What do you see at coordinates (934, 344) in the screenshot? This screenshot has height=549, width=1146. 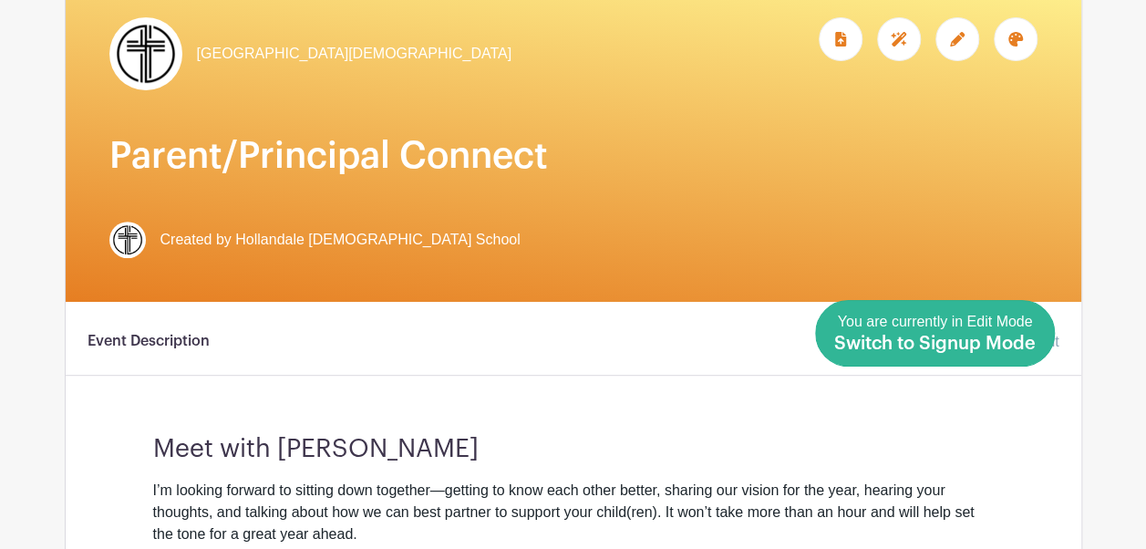 I see `span: Switch to Signup Mode` at bounding box center [934, 344].